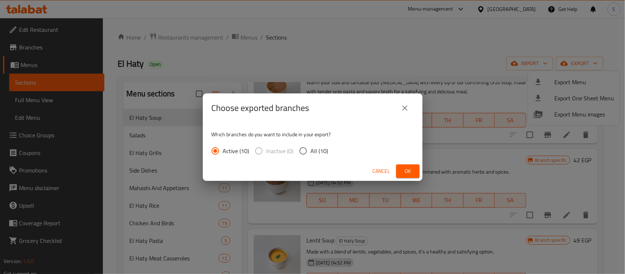 The width and height of the screenshot is (625, 274). What do you see at coordinates (260, 108) in the screenshot?
I see `h2: Choose exported branches` at bounding box center [260, 108].